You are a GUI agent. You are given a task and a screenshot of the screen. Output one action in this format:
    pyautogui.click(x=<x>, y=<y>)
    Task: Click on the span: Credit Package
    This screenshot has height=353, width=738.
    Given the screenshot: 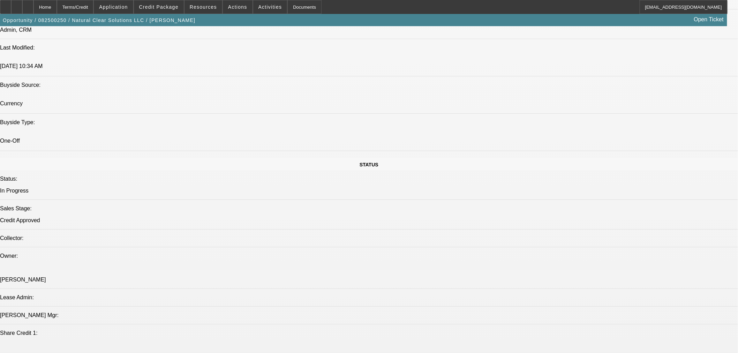 What is the action you would take?
    pyautogui.click(x=159, y=7)
    